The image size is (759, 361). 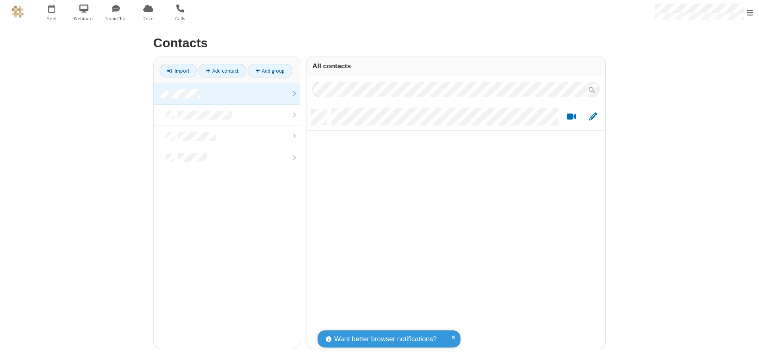 I want to click on span: Webinars, so click(x=84, y=19).